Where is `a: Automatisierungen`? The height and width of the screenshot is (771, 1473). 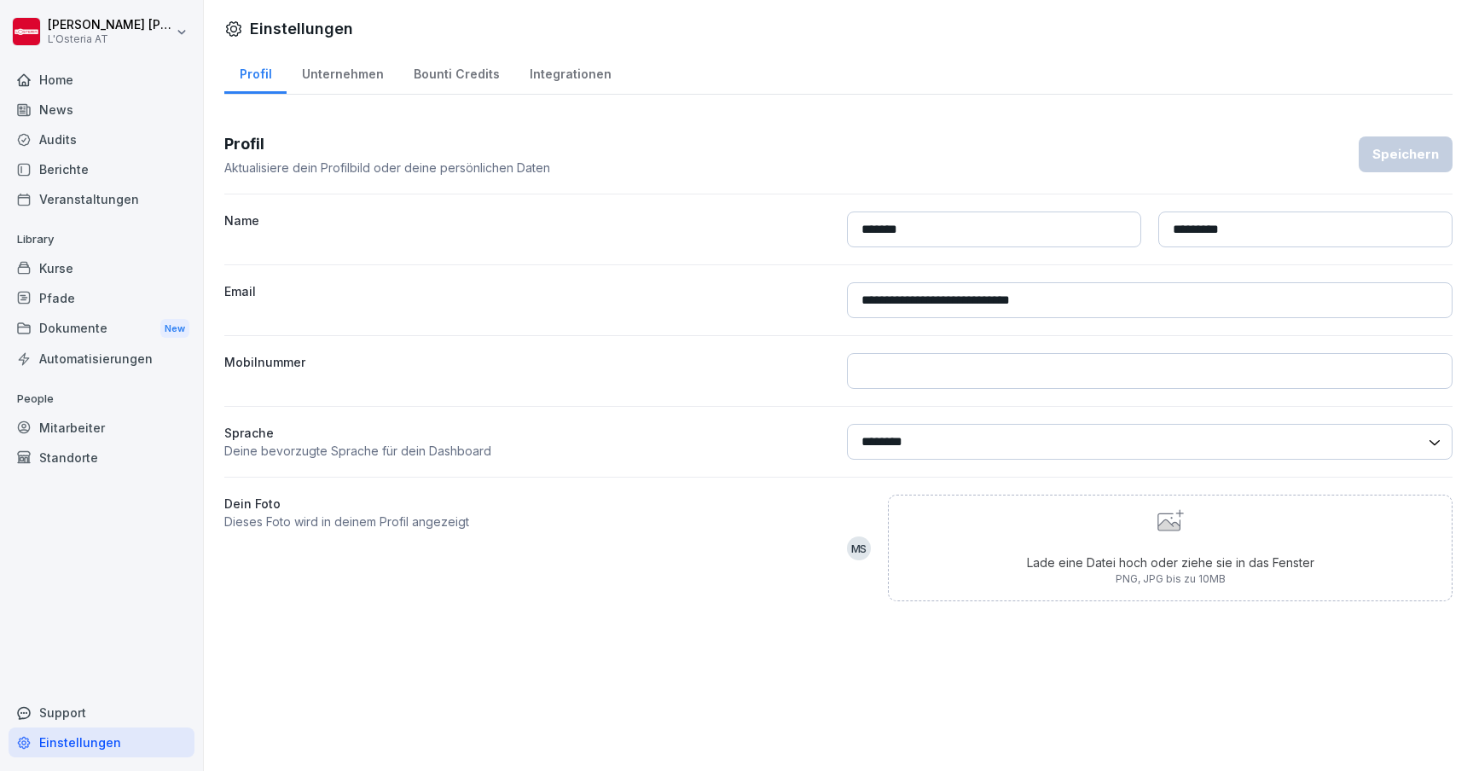 a: Automatisierungen is located at coordinates (101, 358).